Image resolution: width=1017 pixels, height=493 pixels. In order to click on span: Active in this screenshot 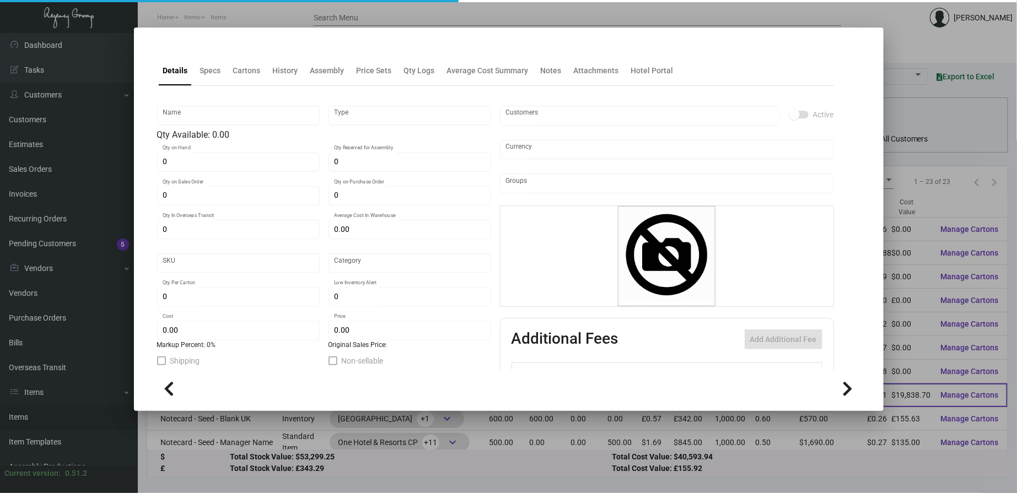, I will do `click(823, 115)`.